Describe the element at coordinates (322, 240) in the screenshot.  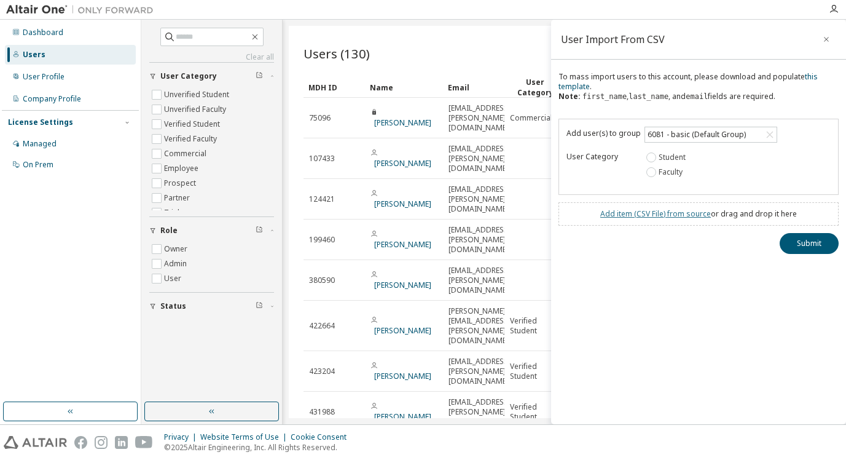
I see `span: 199460` at that location.